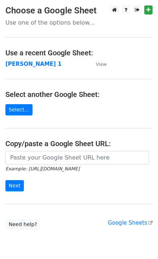 The image size is (158, 259). What do you see at coordinates (79, 11) in the screenshot?
I see `h3: Choose a Google Sheet` at bounding box center [79, 11].